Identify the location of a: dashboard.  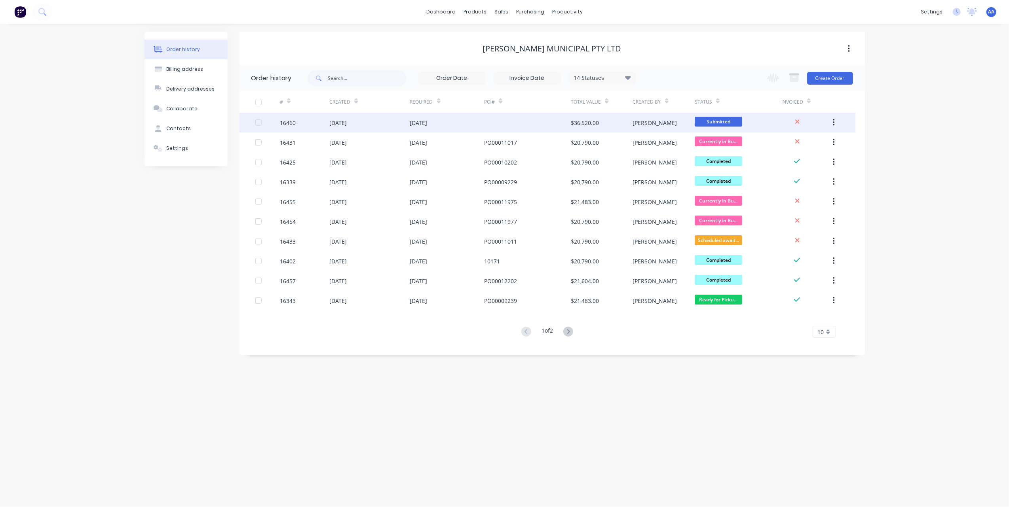
(441, 12).